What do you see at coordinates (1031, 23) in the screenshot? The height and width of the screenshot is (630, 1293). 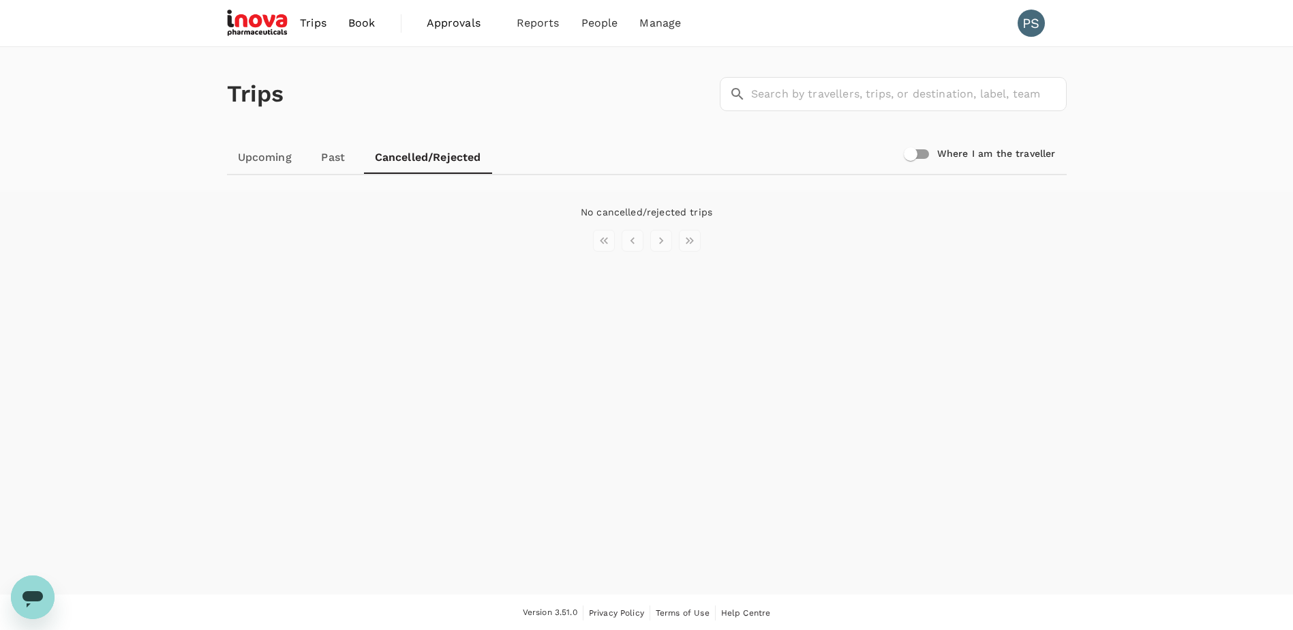 I see `div: PS` at bounding box center [1031, 23].